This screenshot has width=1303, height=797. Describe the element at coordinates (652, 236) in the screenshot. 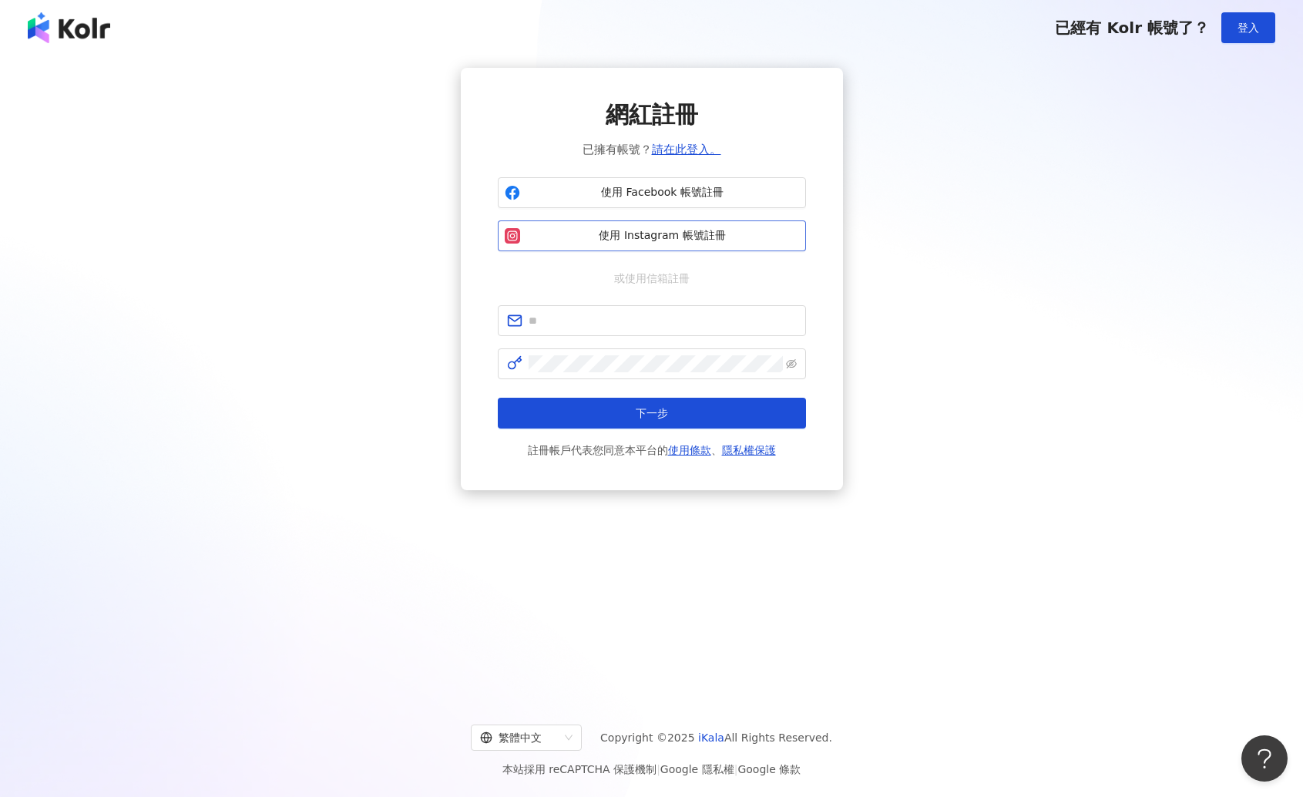

I see `button: 使用 Instagram 帳號註冊` at that location.